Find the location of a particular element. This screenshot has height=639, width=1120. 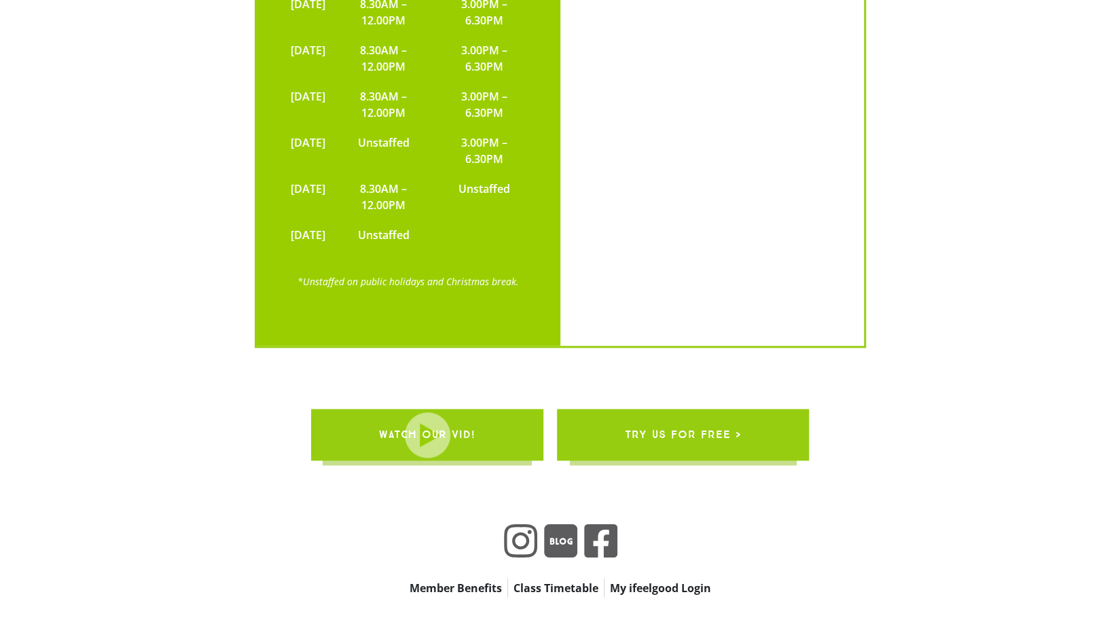

nav: apbct__label_id__gravity_form is located at coordinates (560, 588).